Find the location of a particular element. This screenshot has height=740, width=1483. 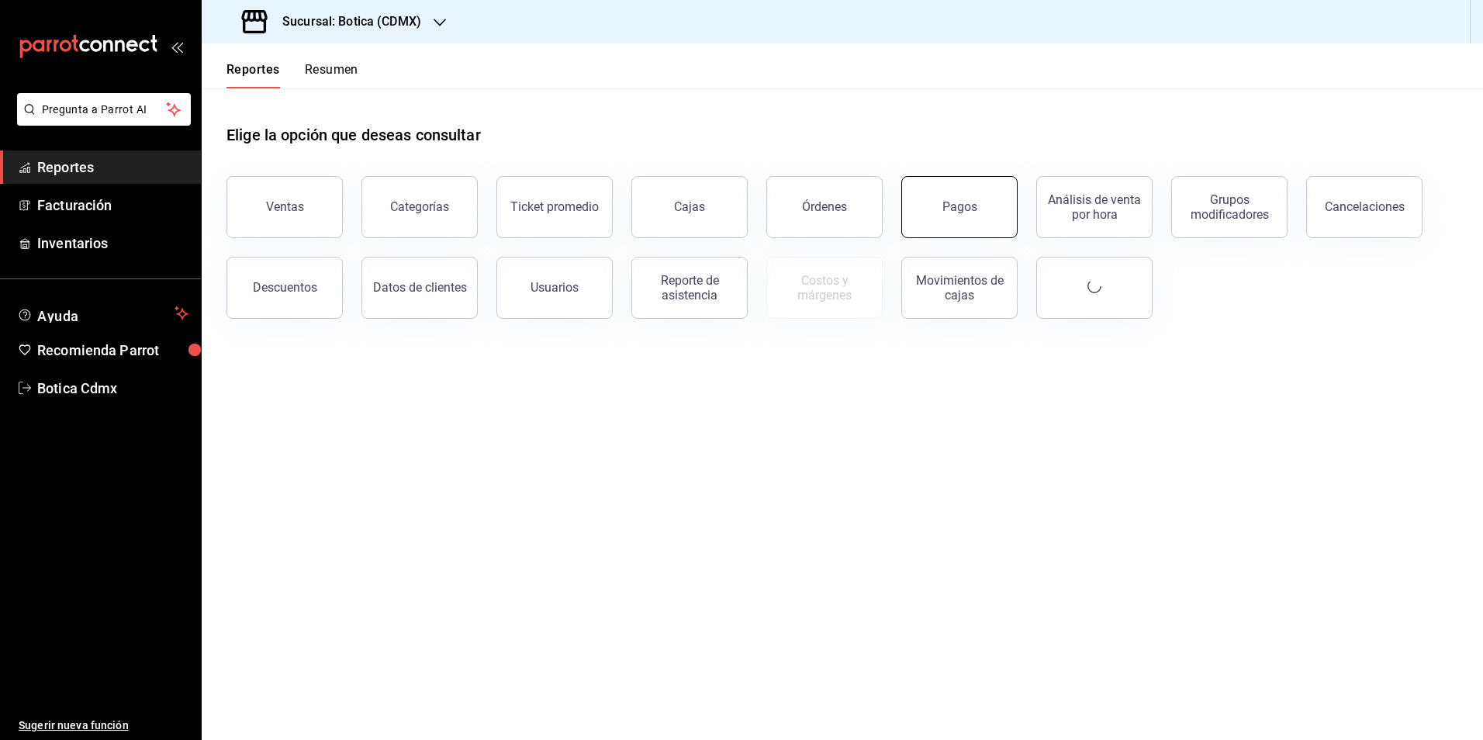

button: Ventas is located at coordinates (285, 207).